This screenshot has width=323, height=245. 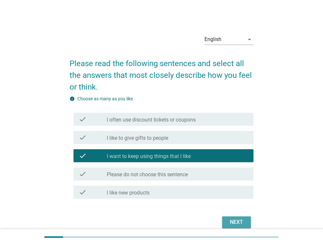 I want to click on h2: Please read the following sentences and select all the answers that most closely describe how you..., so click(x=161, y=72).